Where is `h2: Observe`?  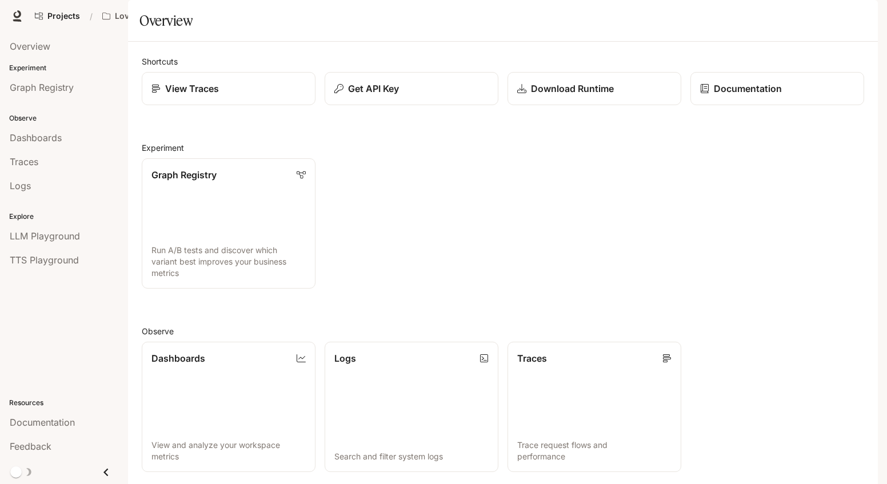 h2: Observe is located at coordinates (503, 331).